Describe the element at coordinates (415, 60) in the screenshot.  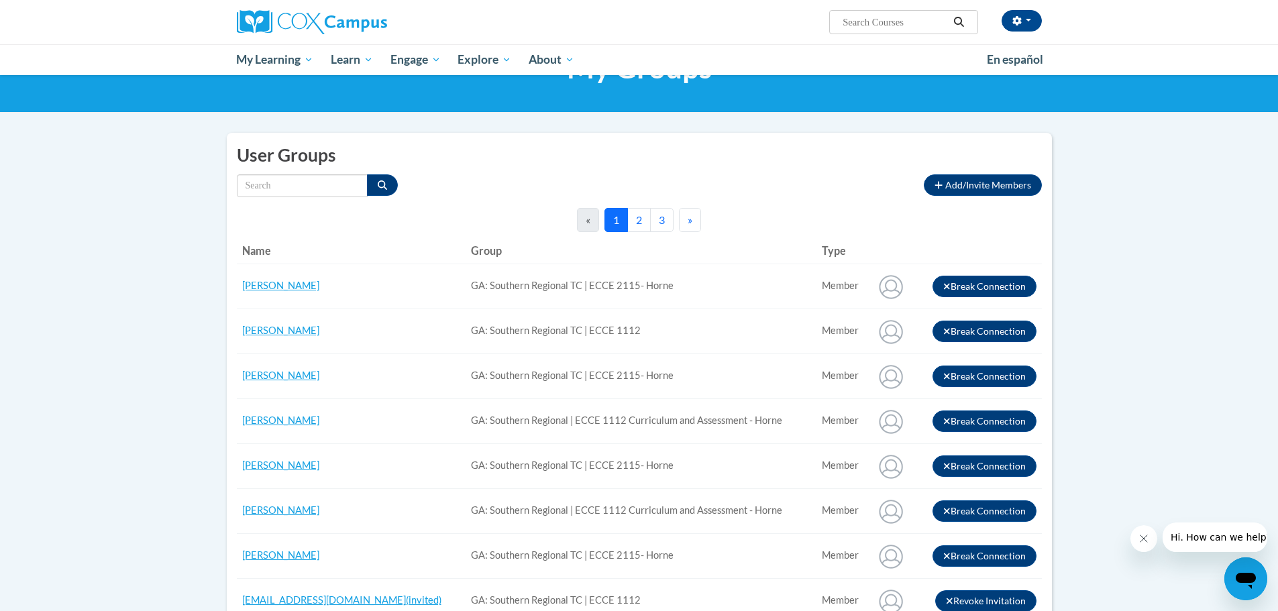
I see `span: Engage` at that location.